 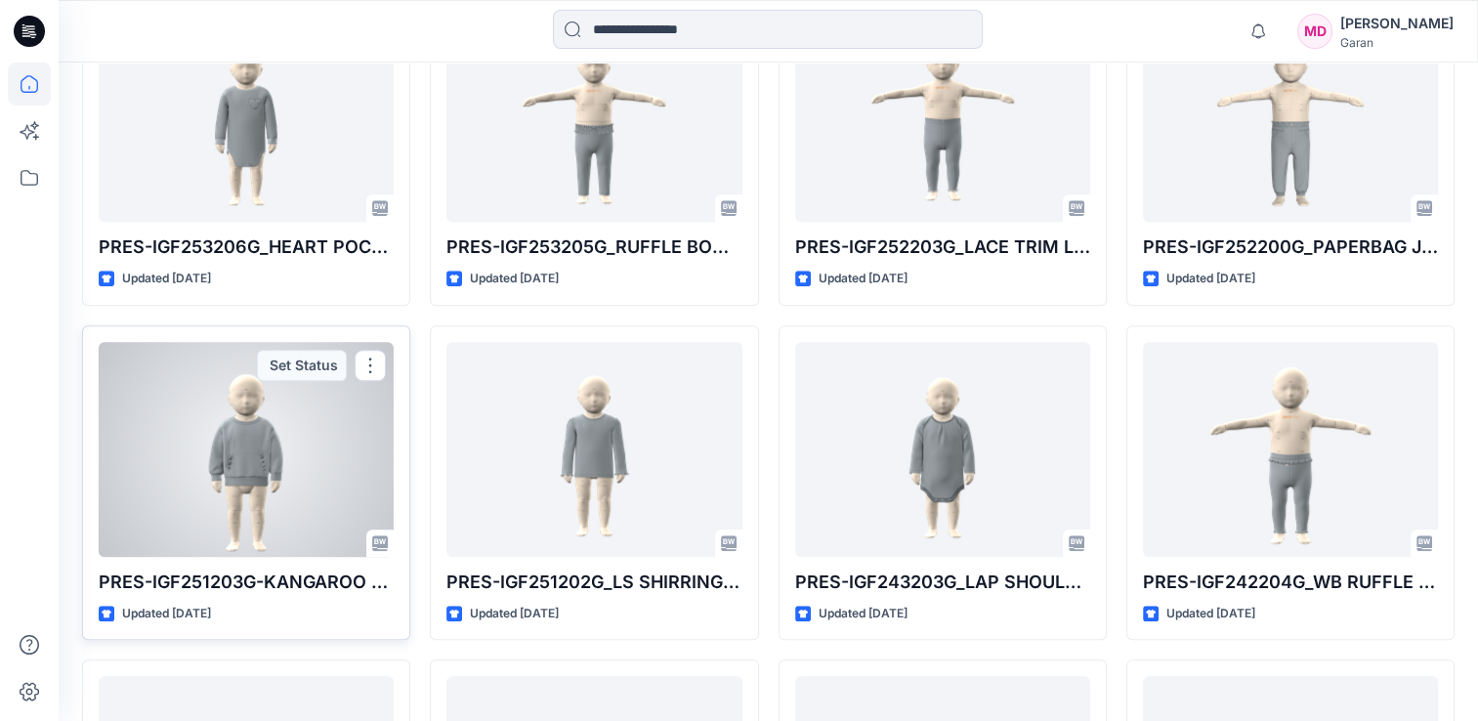 I want to click on p: PRES-IGF253205G_RUFFLE BOW LEGGING SZ6M, so click(x=594, y=247).